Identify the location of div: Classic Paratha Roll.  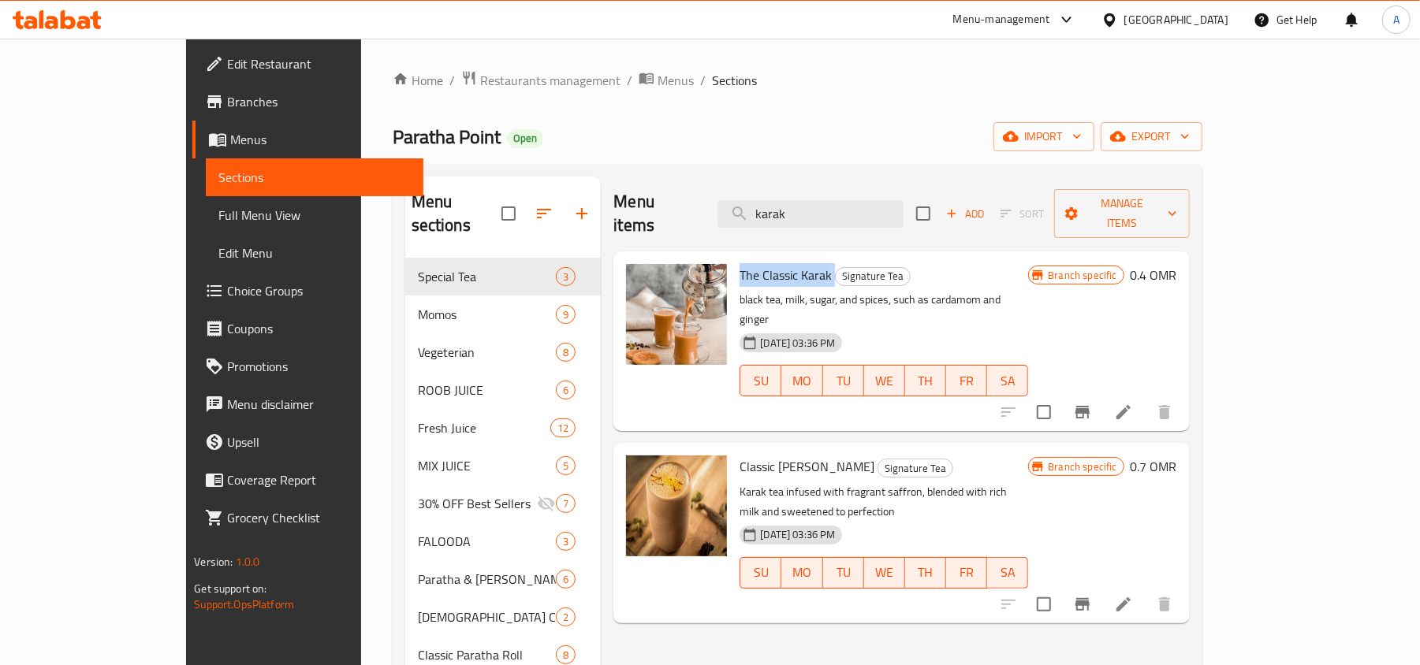
(487, 655).